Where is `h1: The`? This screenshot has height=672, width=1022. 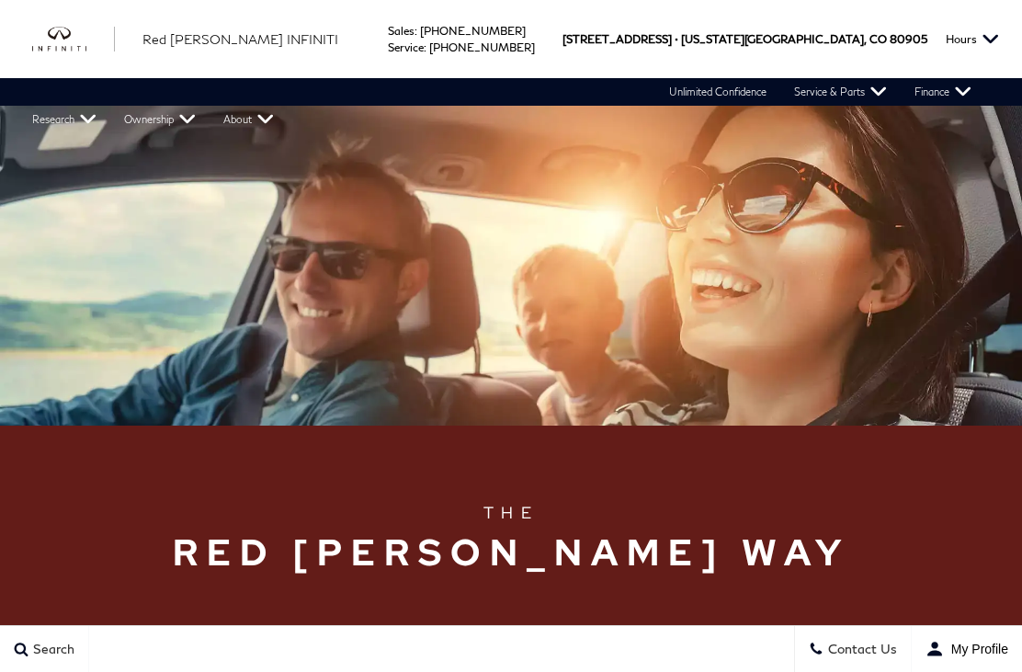 h1: The is located at coordinates (511, 539).